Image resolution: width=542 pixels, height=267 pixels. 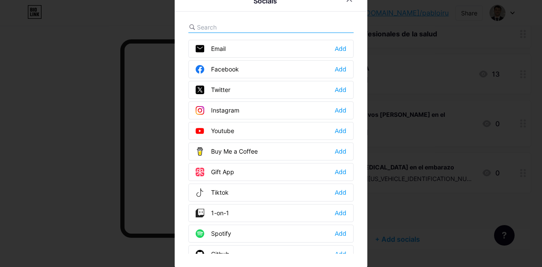 What do you see at coordinates (217, 69) in the screenshot?
I see `div: Facebook` at bounding box center [217, 69].